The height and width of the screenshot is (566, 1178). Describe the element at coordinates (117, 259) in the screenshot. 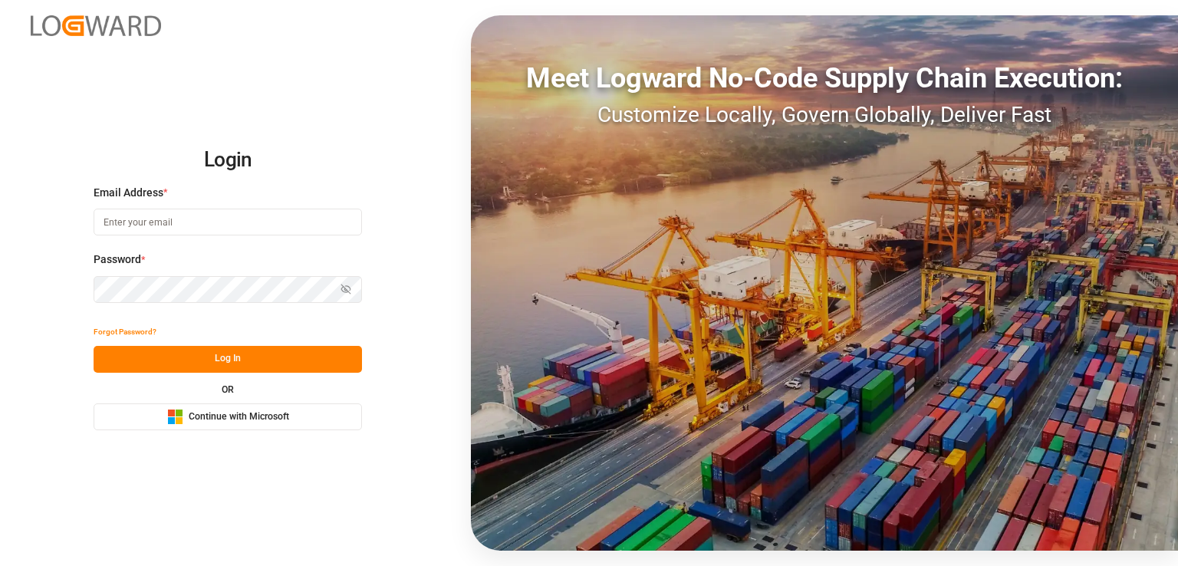

I see `span: Password` at that location.